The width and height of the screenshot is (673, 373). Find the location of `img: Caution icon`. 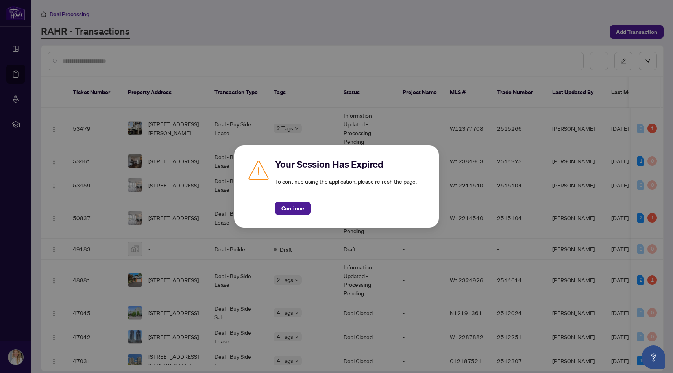

img: Caution icon is located at coordinates (259, 170).